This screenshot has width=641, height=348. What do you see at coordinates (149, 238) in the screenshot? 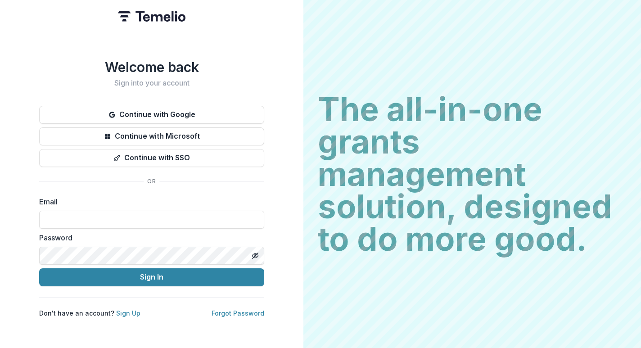
I see `label: Password` at bounding box center [149, 238].